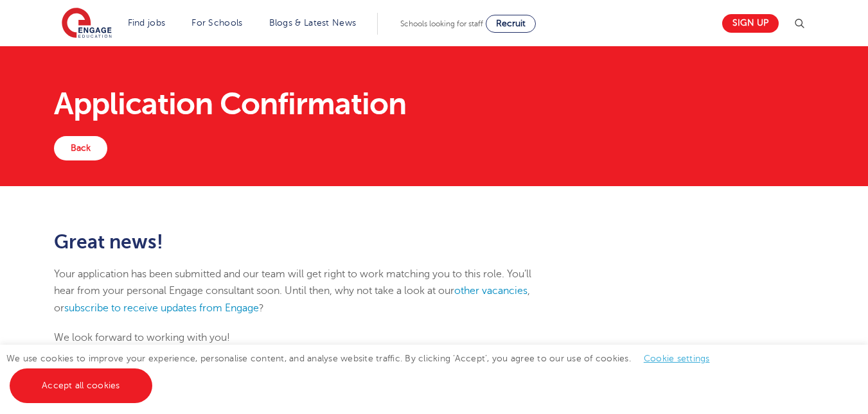 The image size is (868, 414). What do you see at coordinates (81, 386) in the screenshot?
I see `a: Accept all cookies` at bounding box center [81, 386].